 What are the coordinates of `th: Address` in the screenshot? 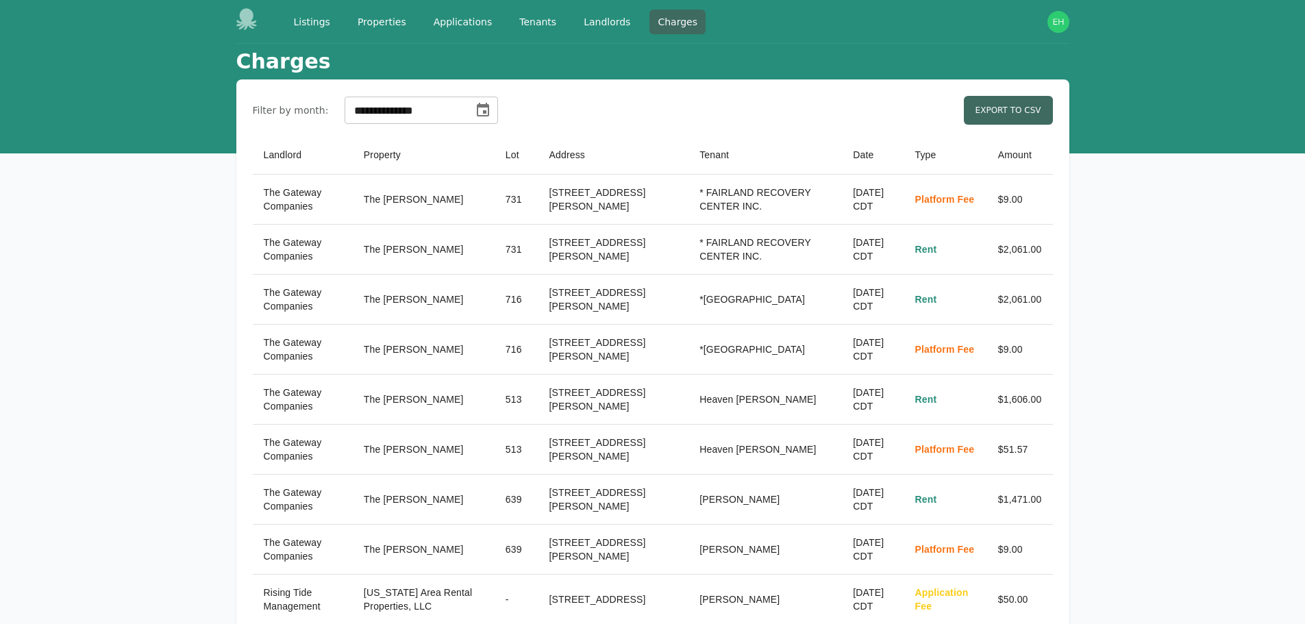 It's located at (614, 155).